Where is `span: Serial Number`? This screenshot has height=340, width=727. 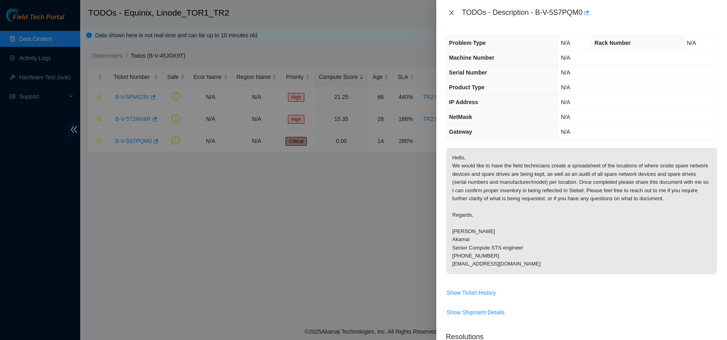
span: Serial Number is located at coordinates (468, 73).